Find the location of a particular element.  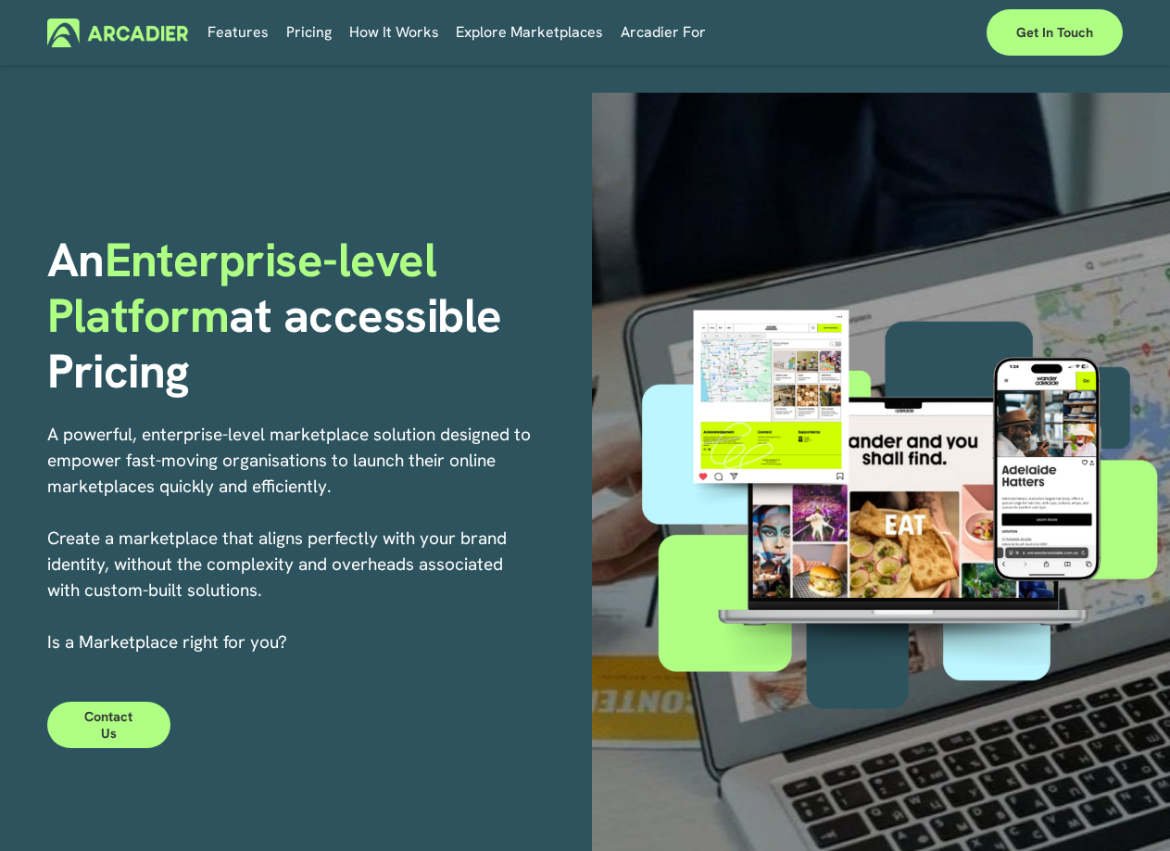

a: Explore Marketplaces is located at coordinates (529, 32).